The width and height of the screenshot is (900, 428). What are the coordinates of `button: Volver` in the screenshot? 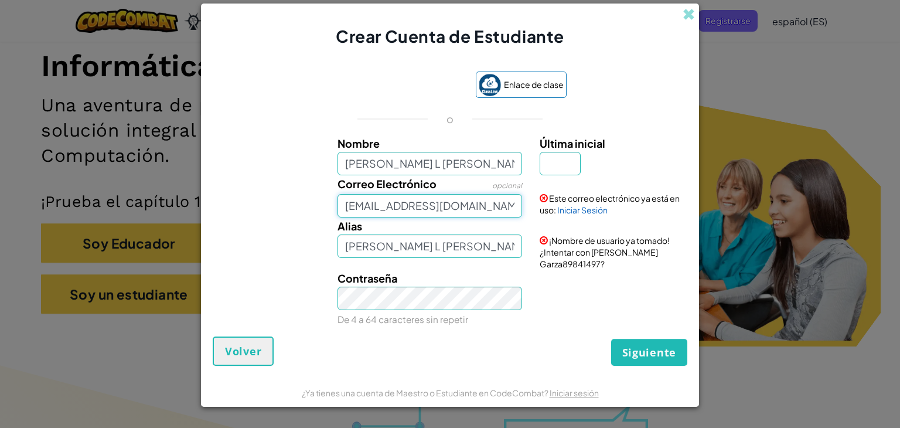 It's located at (243, 351).